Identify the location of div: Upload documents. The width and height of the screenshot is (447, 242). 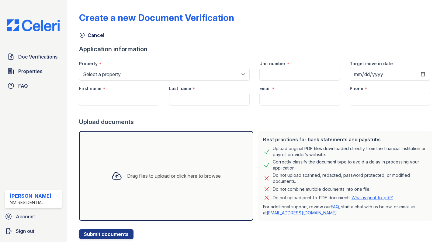
(257, 122).